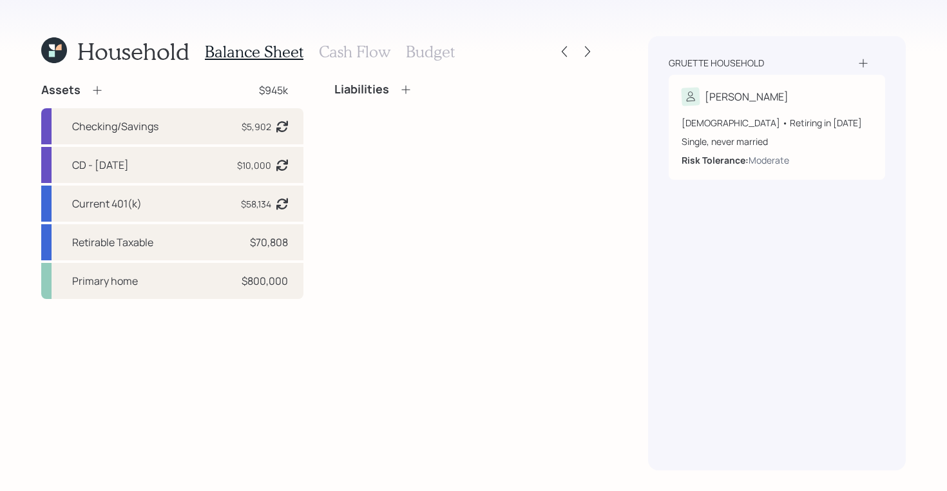  I want to click on h1: Household, so click(133, 51).